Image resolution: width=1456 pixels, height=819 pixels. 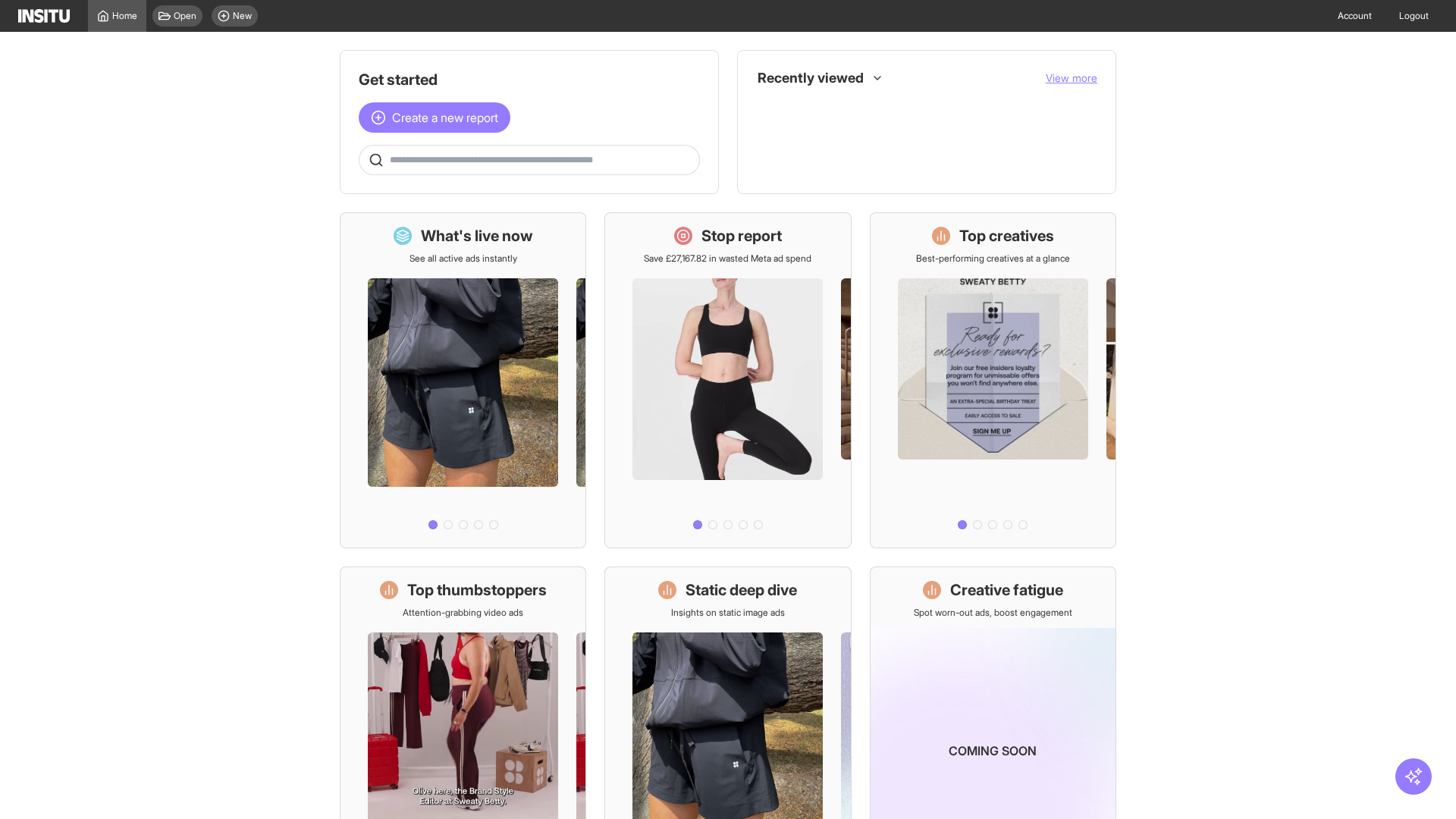 I want to click on a: Stop reportSave £27,167.82 in wasted Meta ad spend, so click(x=727, y=380).